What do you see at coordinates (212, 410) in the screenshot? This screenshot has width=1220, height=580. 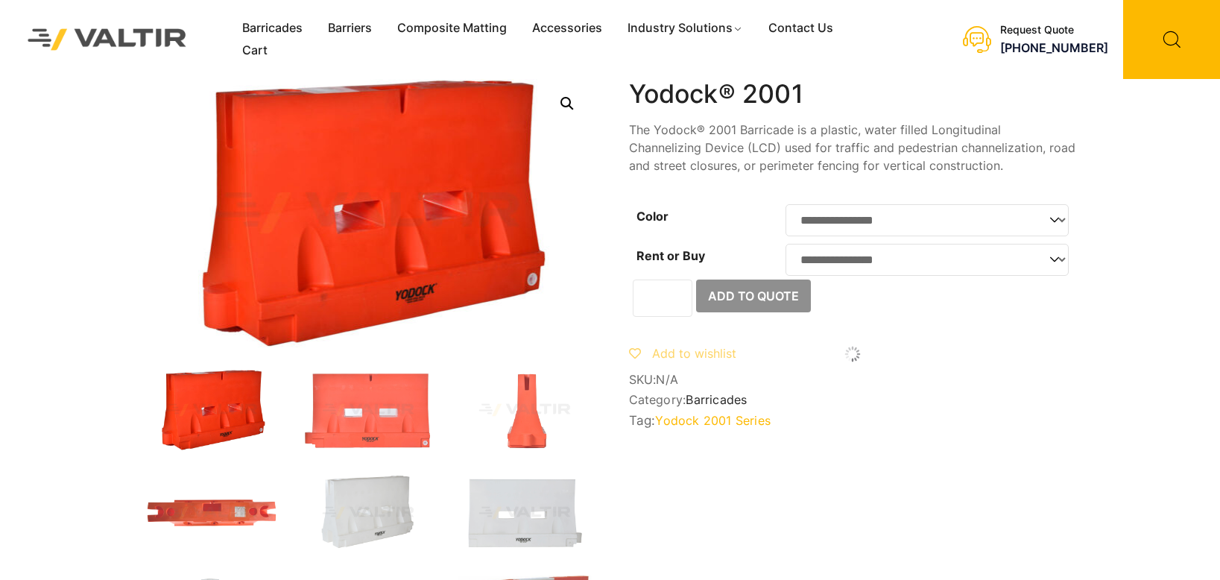 I see `img: 2001_Org_3Q-1.jpg` at bounding box center [212, 410].